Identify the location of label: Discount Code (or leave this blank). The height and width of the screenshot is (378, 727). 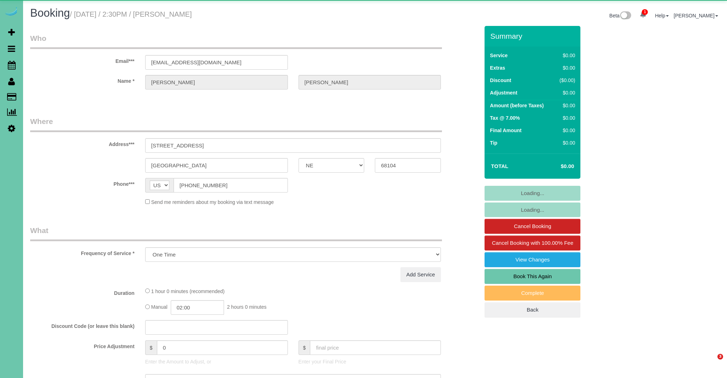
(82, 325).